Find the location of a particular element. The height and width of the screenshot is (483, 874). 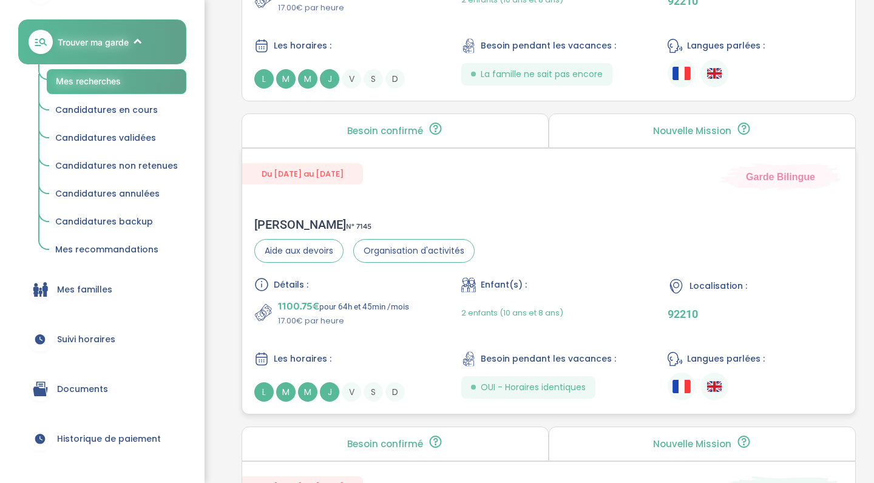

span: Garde Bilingue is located at coordinates (781, 177).